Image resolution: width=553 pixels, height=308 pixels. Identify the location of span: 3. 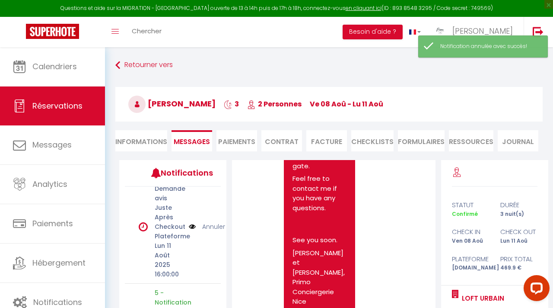
(231, 104).